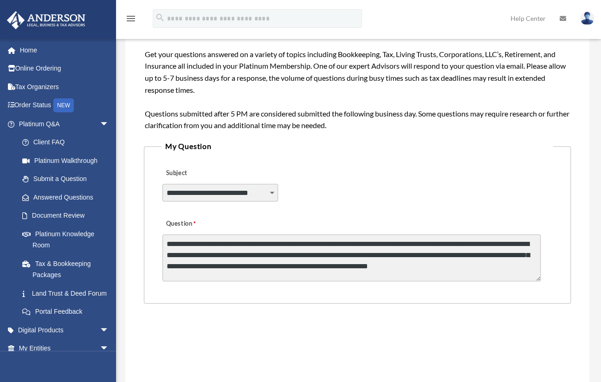 This screenshot has width=601, height=382. I want to click on img: Anderson Advisors Platinum Portal, so click(46, 20).